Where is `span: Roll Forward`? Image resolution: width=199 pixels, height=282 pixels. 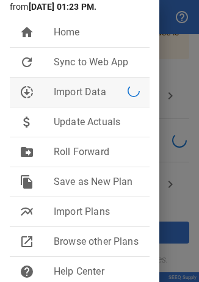 span: Roll Forward is located at coordinates (96, 152).